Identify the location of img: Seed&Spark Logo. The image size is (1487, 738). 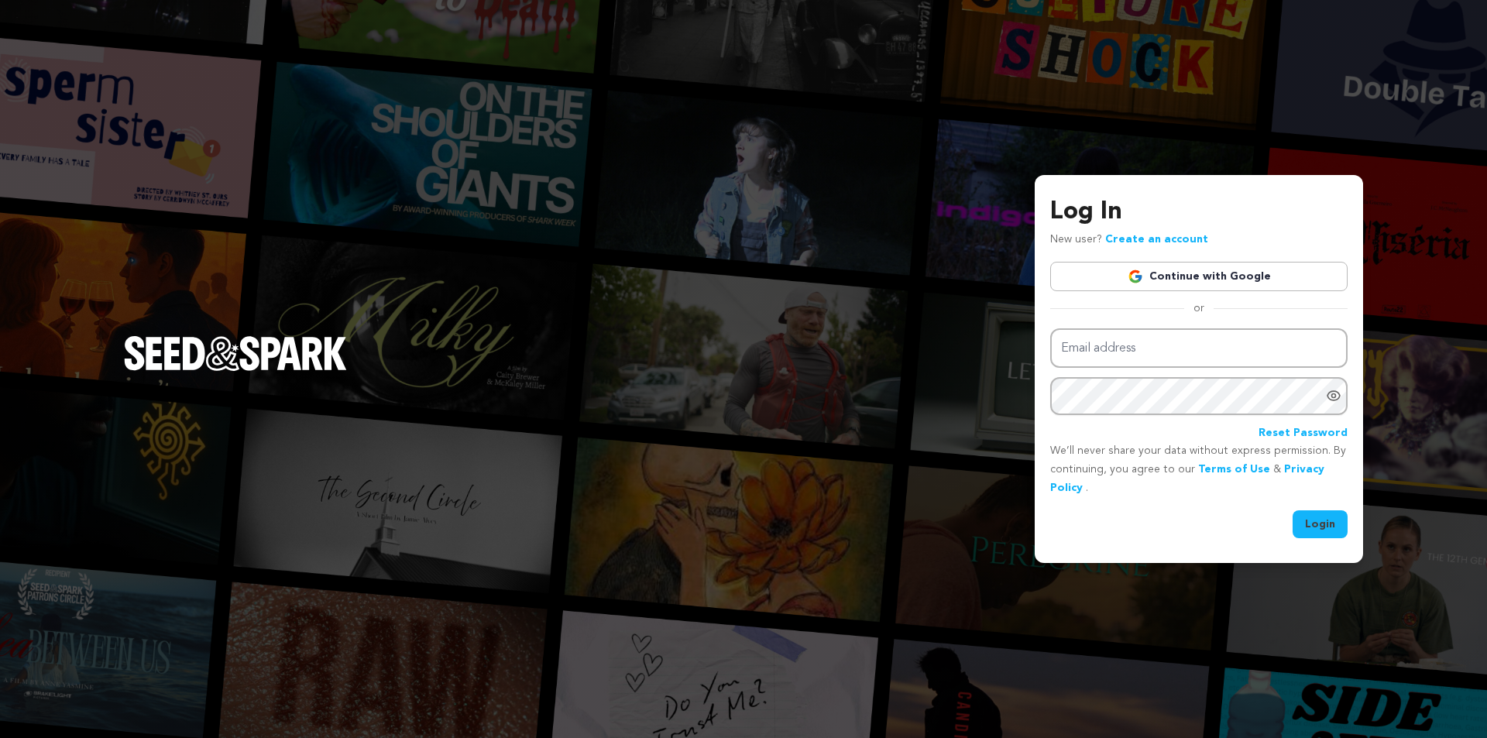
(235, 353).